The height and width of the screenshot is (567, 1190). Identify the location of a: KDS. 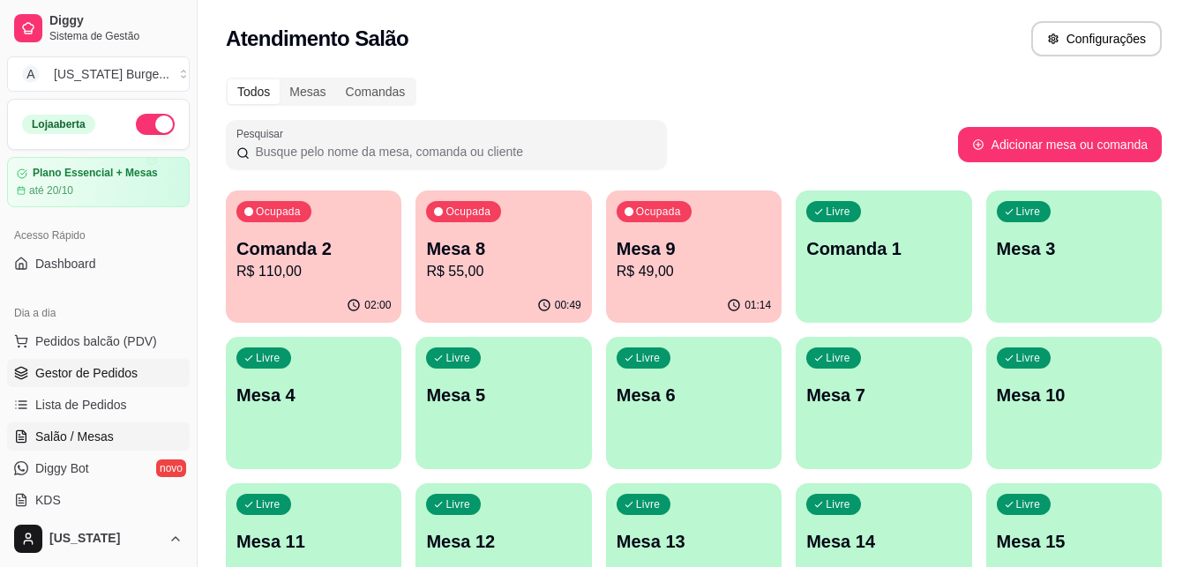
(98, 500).